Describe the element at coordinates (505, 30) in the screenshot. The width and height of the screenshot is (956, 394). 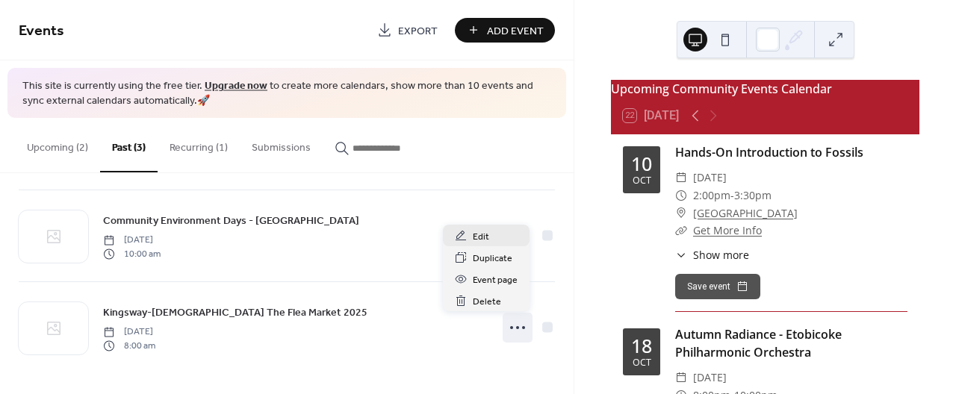
I see `button: Add Event` at that location.